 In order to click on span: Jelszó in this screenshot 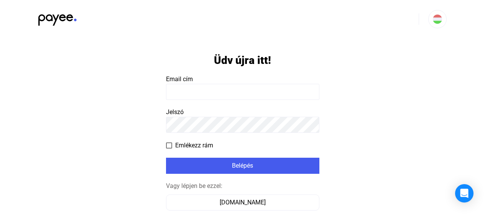, I will do `click(175, 112)`.